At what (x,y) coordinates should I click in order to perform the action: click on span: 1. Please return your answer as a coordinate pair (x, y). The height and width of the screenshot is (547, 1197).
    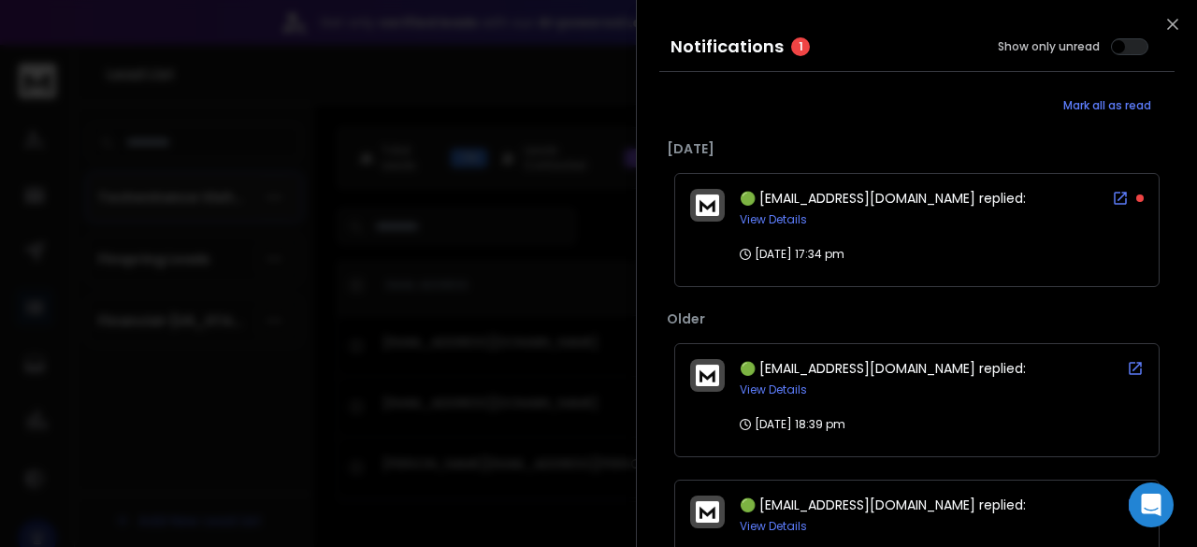
    Looking at the image, I should click on (801, 47).